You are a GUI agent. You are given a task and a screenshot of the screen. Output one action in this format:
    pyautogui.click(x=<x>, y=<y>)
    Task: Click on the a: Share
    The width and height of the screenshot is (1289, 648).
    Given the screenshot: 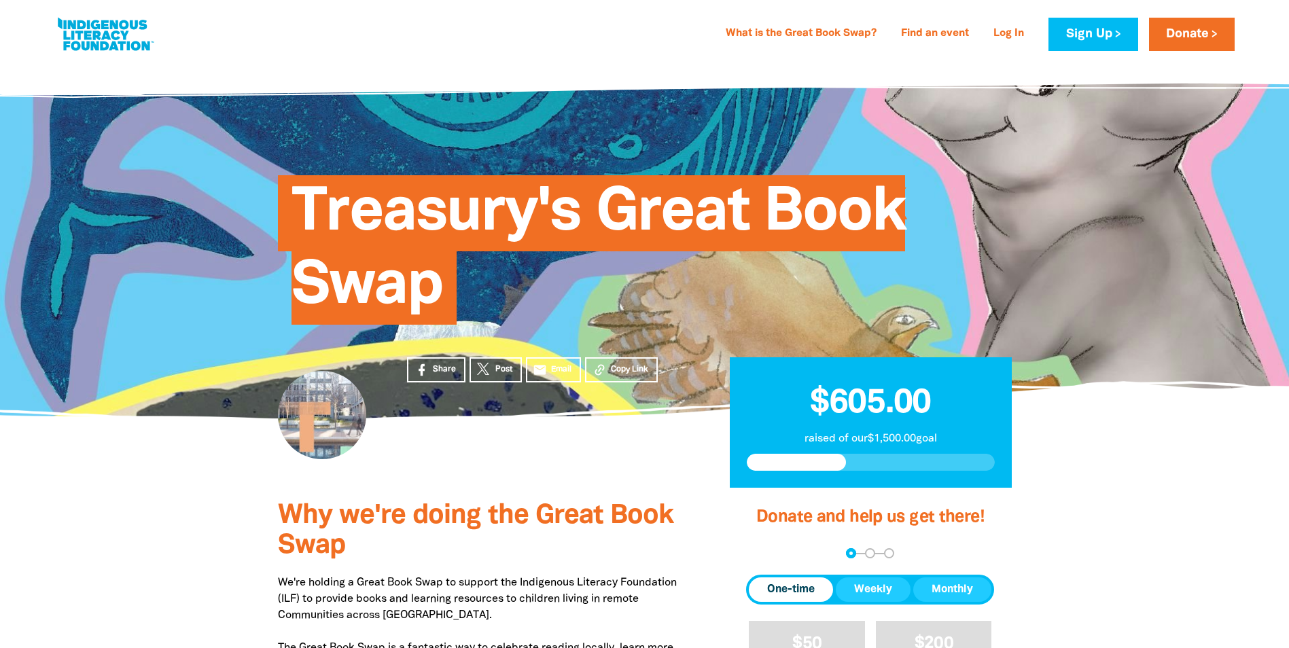 What is the action you would take?
    pyautogui.click(x=436, y=370)
    